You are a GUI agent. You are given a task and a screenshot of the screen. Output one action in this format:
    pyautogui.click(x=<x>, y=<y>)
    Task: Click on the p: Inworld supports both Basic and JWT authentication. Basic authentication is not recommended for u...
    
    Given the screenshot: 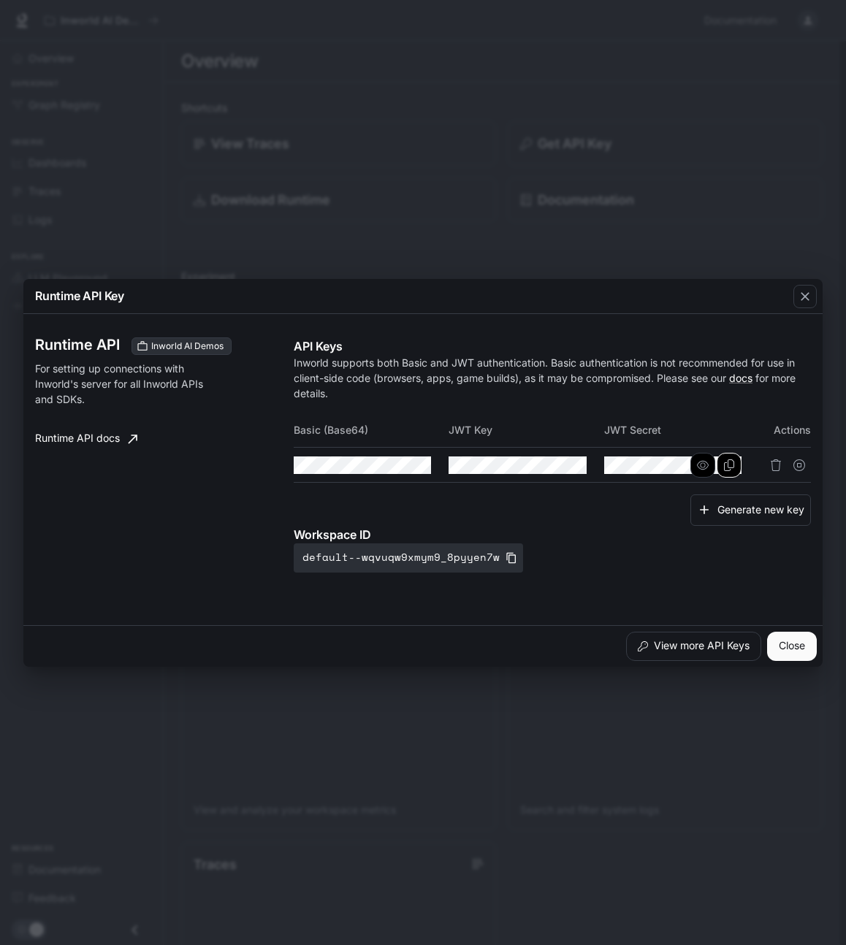 What is the action you would take?
    pyautogui.click(x=552, y=378)
    